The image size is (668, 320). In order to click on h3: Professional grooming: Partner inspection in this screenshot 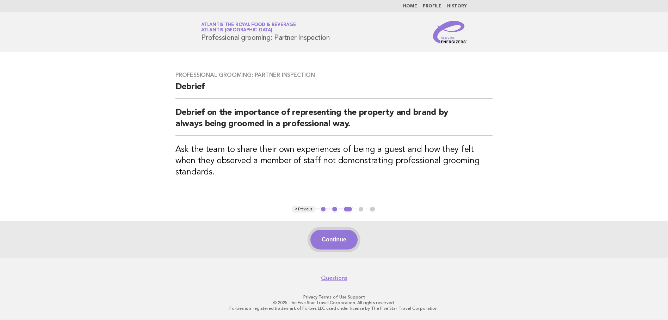, I will do `click(334, 75)`.